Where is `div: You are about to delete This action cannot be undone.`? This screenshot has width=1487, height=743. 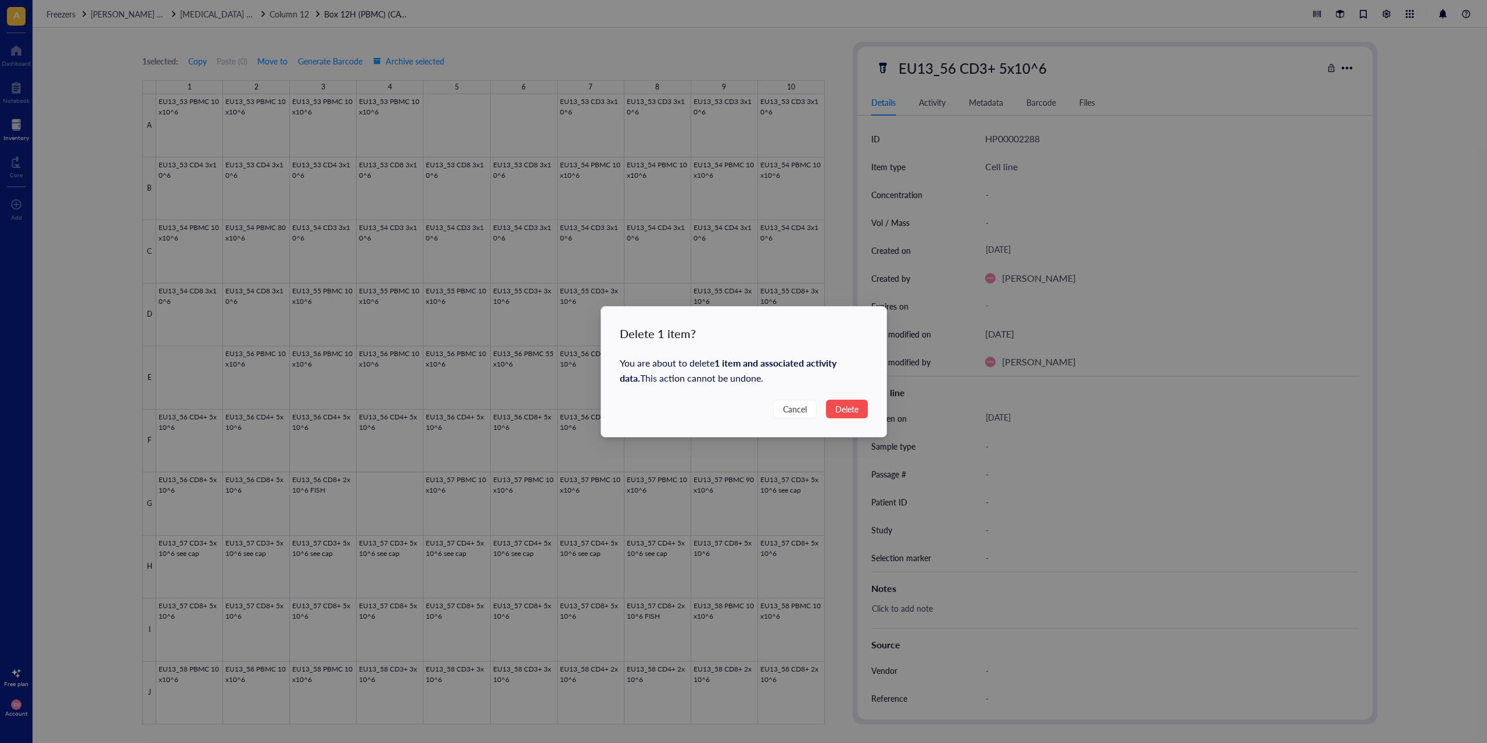 div: You are about to delete This action cannot be undone. is located at coordinates (743, 371).